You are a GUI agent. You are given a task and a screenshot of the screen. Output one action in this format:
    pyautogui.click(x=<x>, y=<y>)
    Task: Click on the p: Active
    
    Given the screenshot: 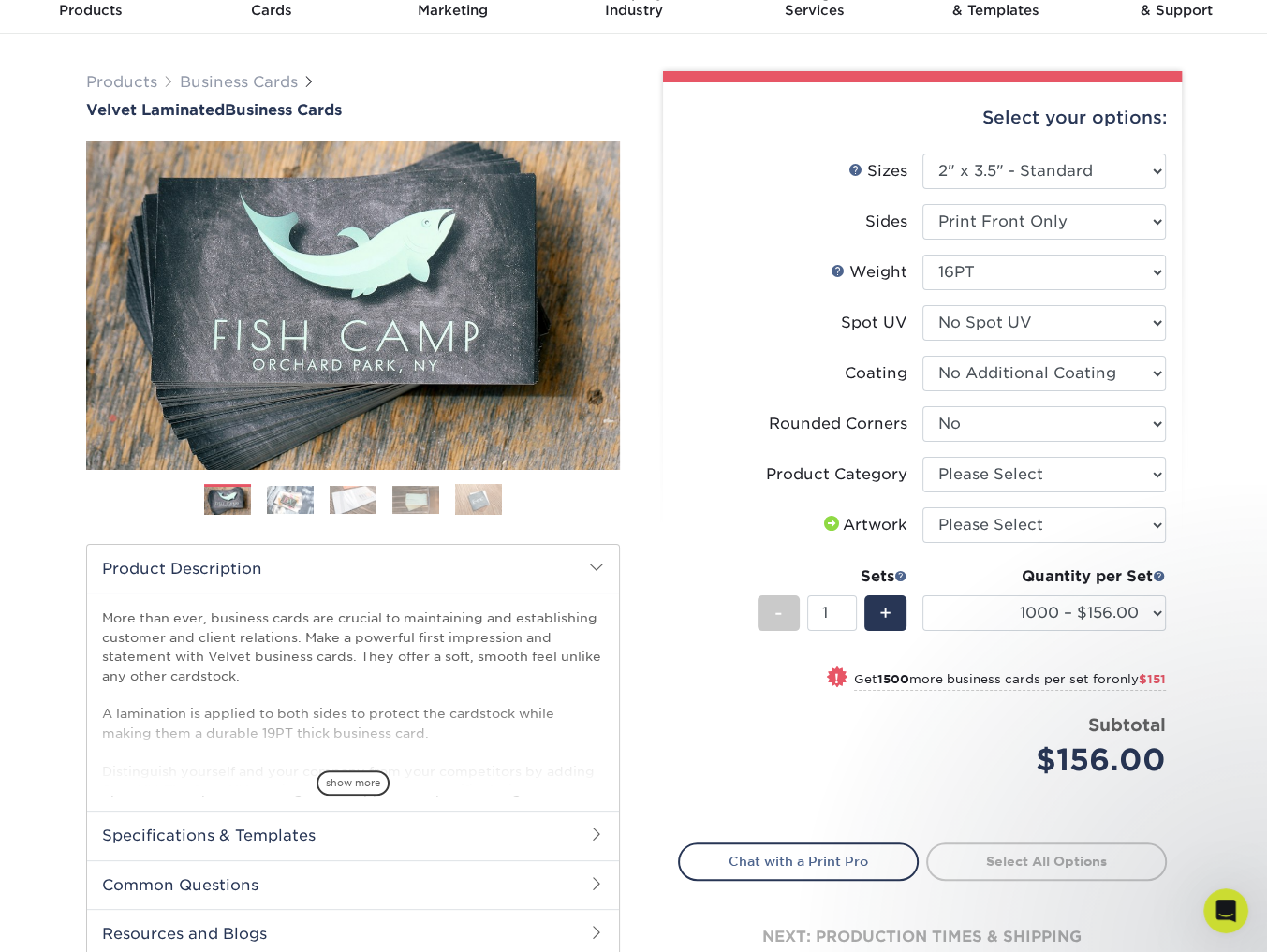 What is the action you would take?
    pyautogui.click(x=110, y=33)
    